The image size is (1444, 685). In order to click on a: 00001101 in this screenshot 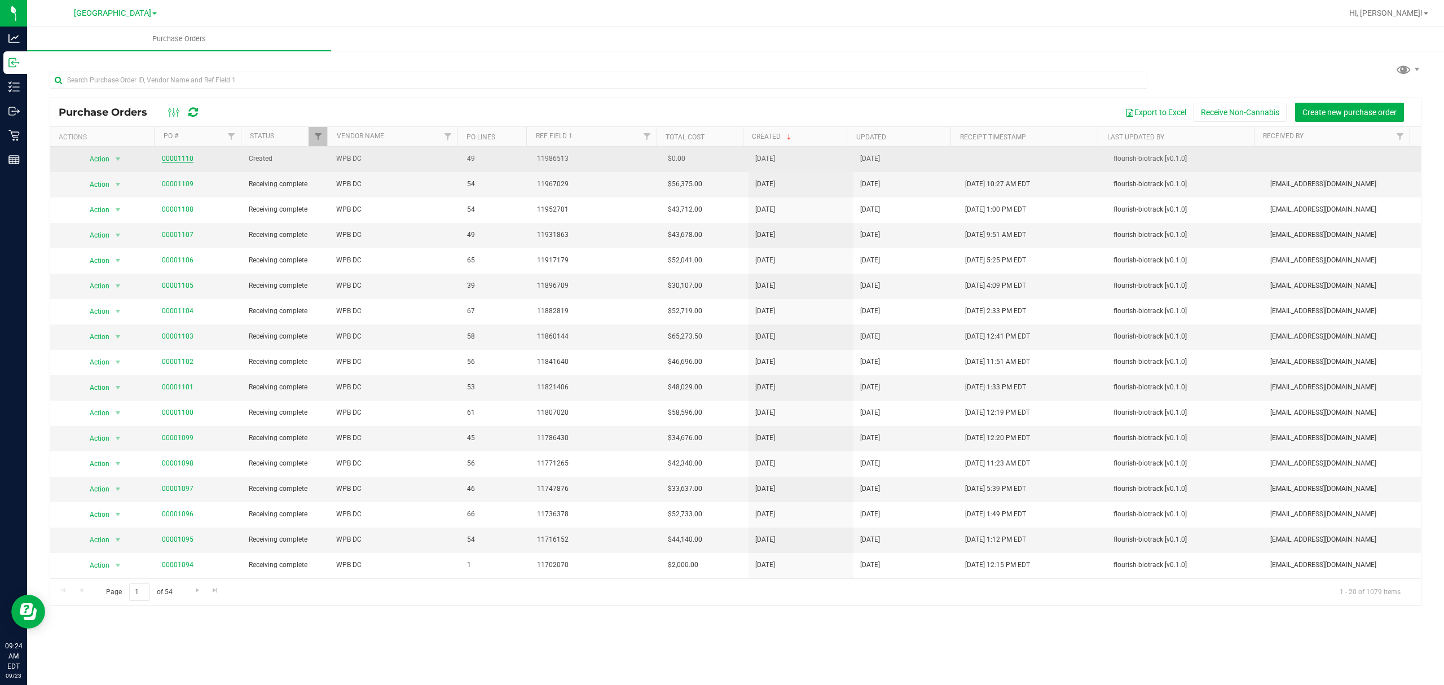, I will do `click(178, 387)`.